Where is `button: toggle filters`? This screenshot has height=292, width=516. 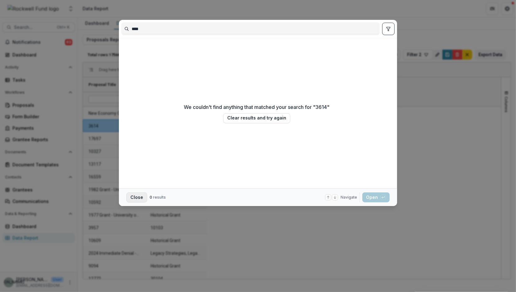 button: toggle filters is located at coordinates (389, 29).